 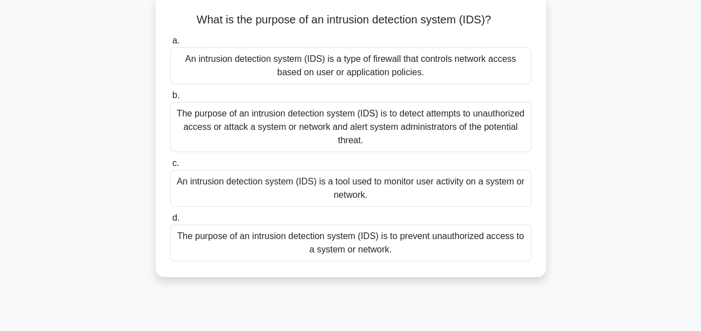 I want to click on span: d., so click(x=176, y=218).